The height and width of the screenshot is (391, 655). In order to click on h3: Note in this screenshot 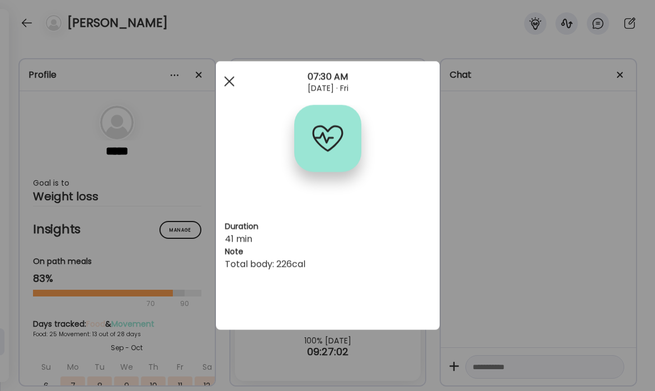, I will do `click(328, 252)`.